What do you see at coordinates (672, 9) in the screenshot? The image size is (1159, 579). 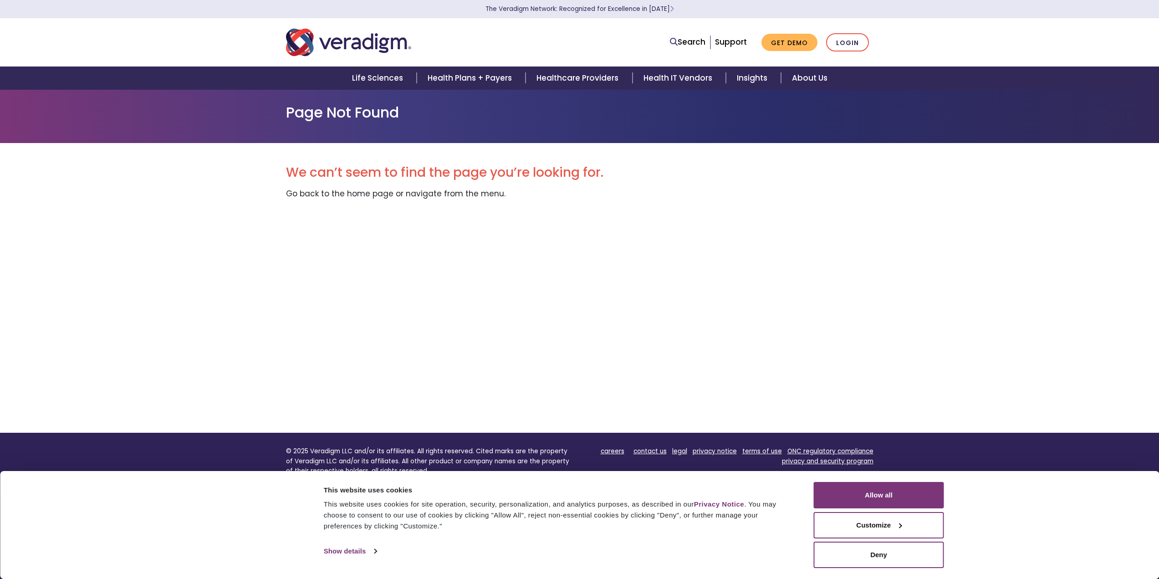 I see `span: Learn More` at bounding box center [672, 9].